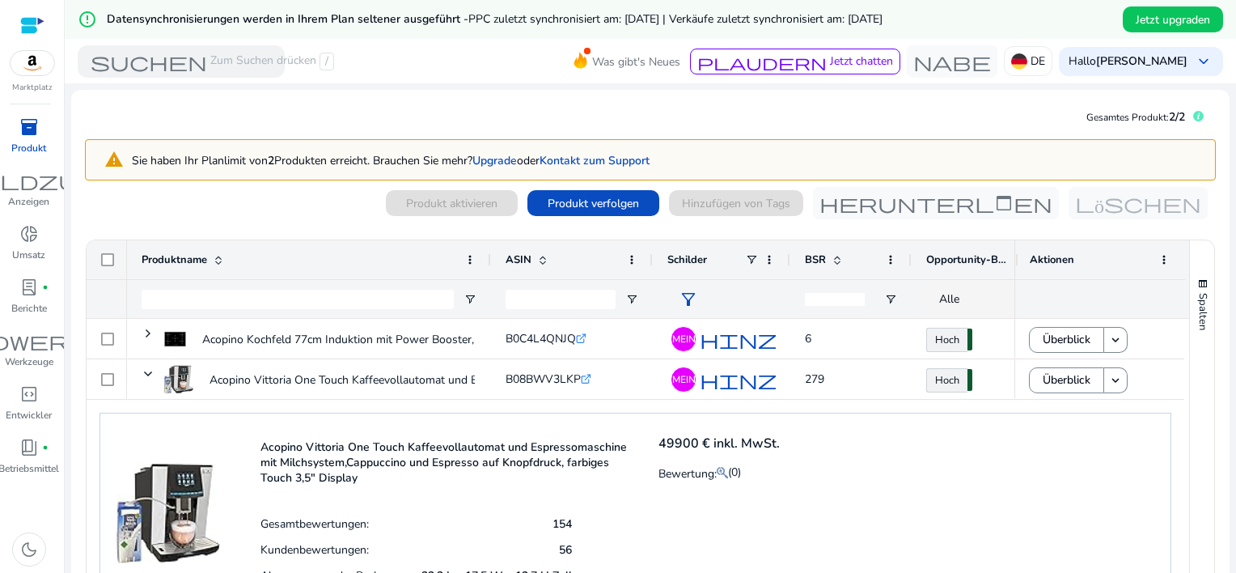  What do you see at coordinates (1172, 19) in the screenshot?
I see `button: Jetzt upgraden` at bounding box center [1172, 19].